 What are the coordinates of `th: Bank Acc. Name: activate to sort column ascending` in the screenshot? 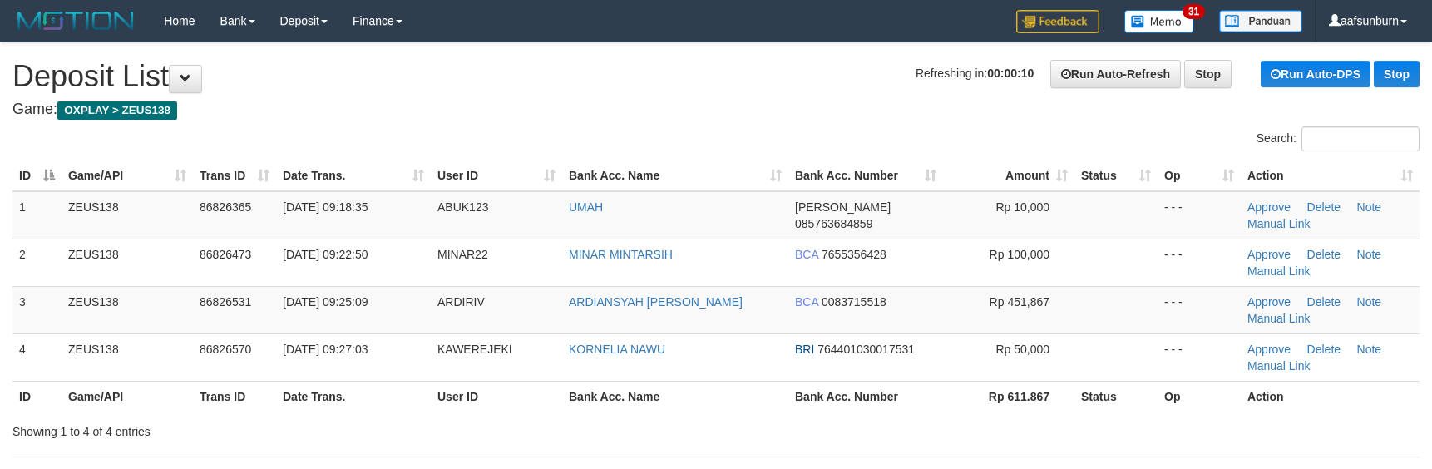 It's located at (675, 175).